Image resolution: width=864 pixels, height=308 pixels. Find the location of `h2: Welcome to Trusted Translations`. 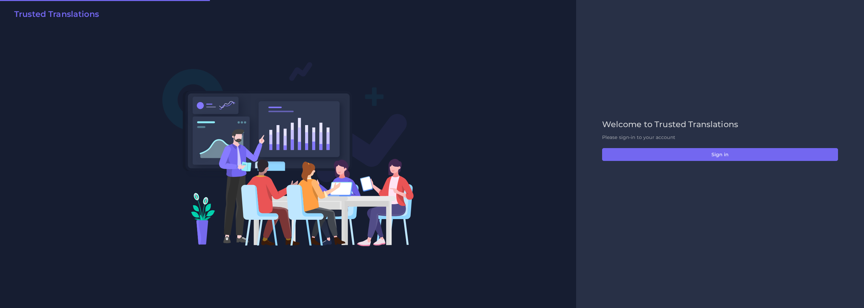

h2: Welcome to Trusted Translations is located at coordinates (720, 124).